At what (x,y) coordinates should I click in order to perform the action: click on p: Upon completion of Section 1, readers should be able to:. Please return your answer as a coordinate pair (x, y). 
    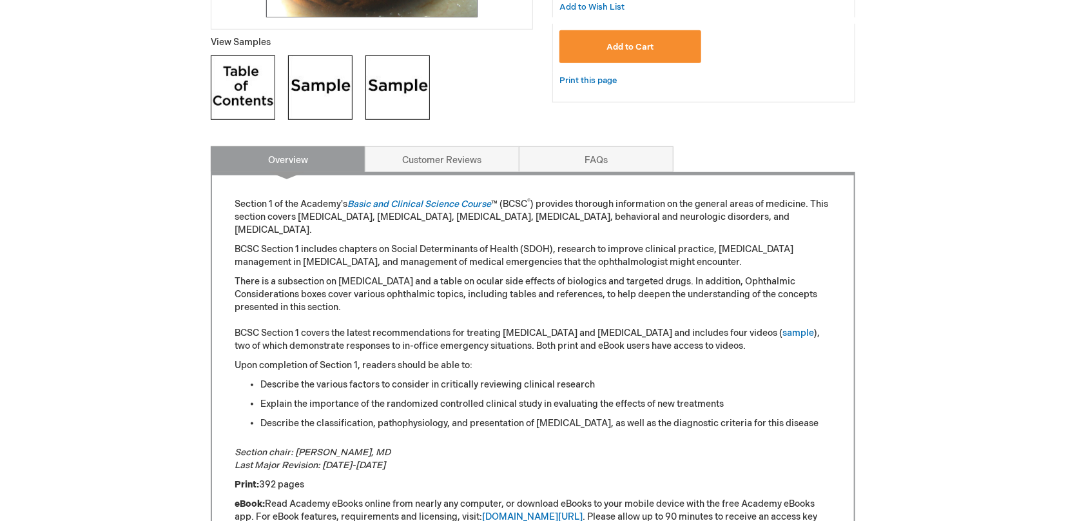
    Looking at the image, I should click on (533, 365).